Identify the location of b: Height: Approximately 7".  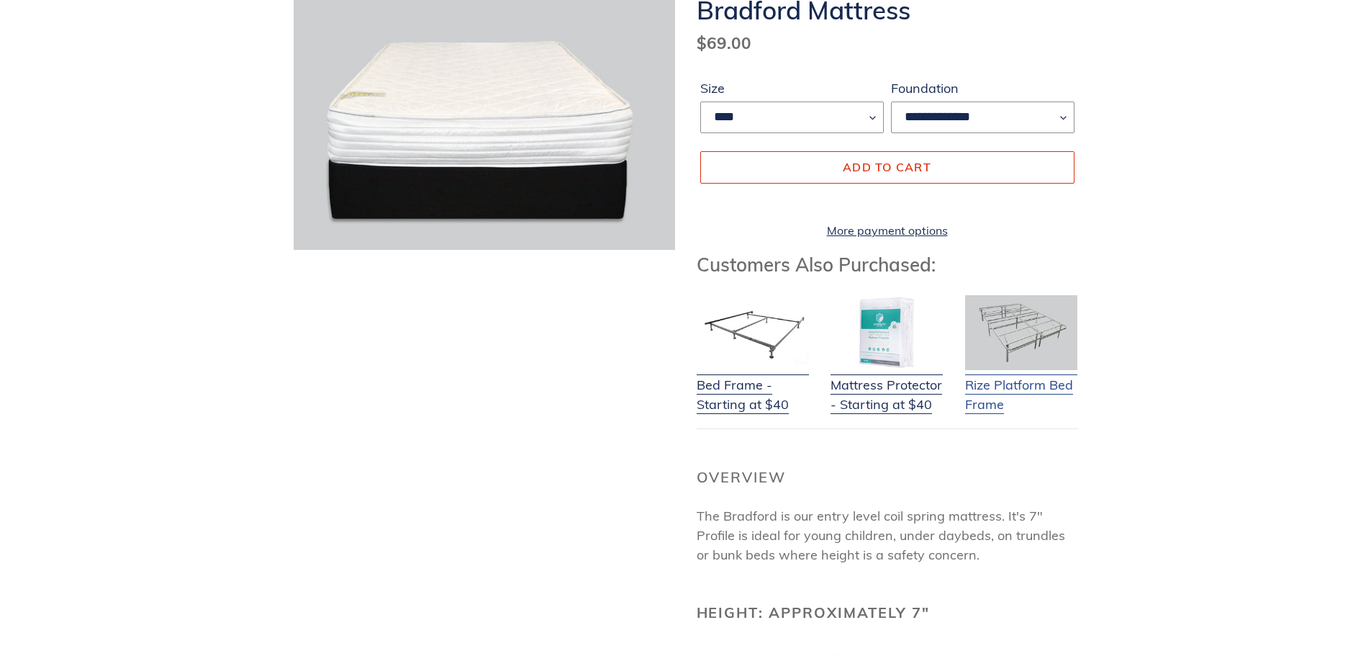
(813, 612).